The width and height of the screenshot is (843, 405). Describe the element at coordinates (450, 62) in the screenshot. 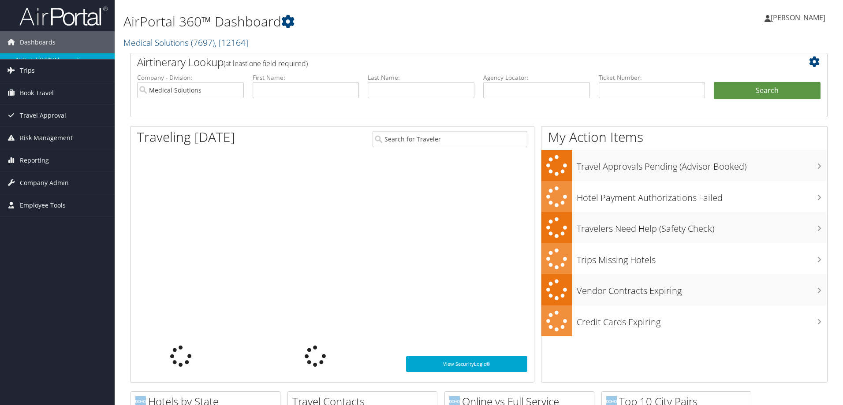

I see `h2: Airtinerary Lookup` at that location.